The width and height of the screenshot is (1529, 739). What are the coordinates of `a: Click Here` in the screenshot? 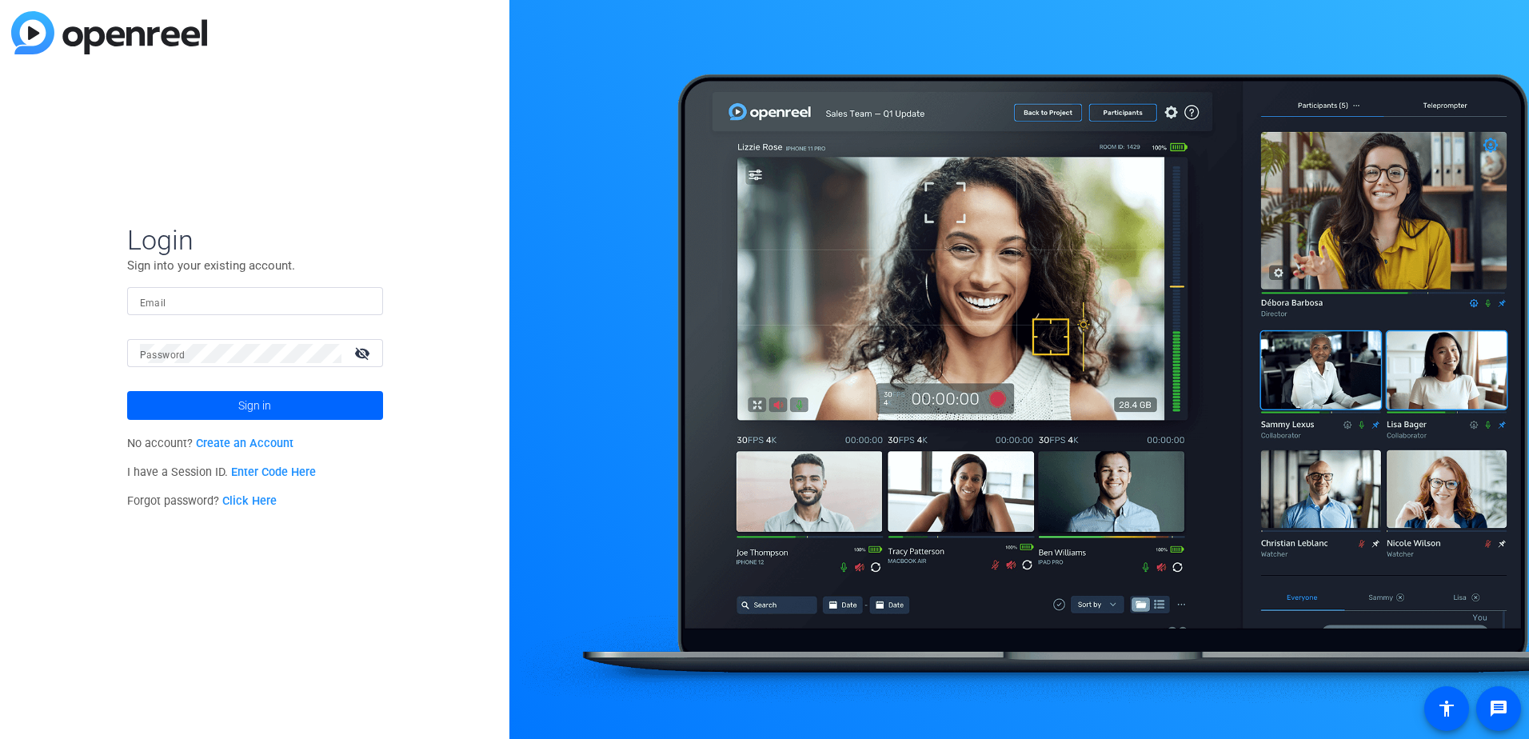 It's located at (249, 501).